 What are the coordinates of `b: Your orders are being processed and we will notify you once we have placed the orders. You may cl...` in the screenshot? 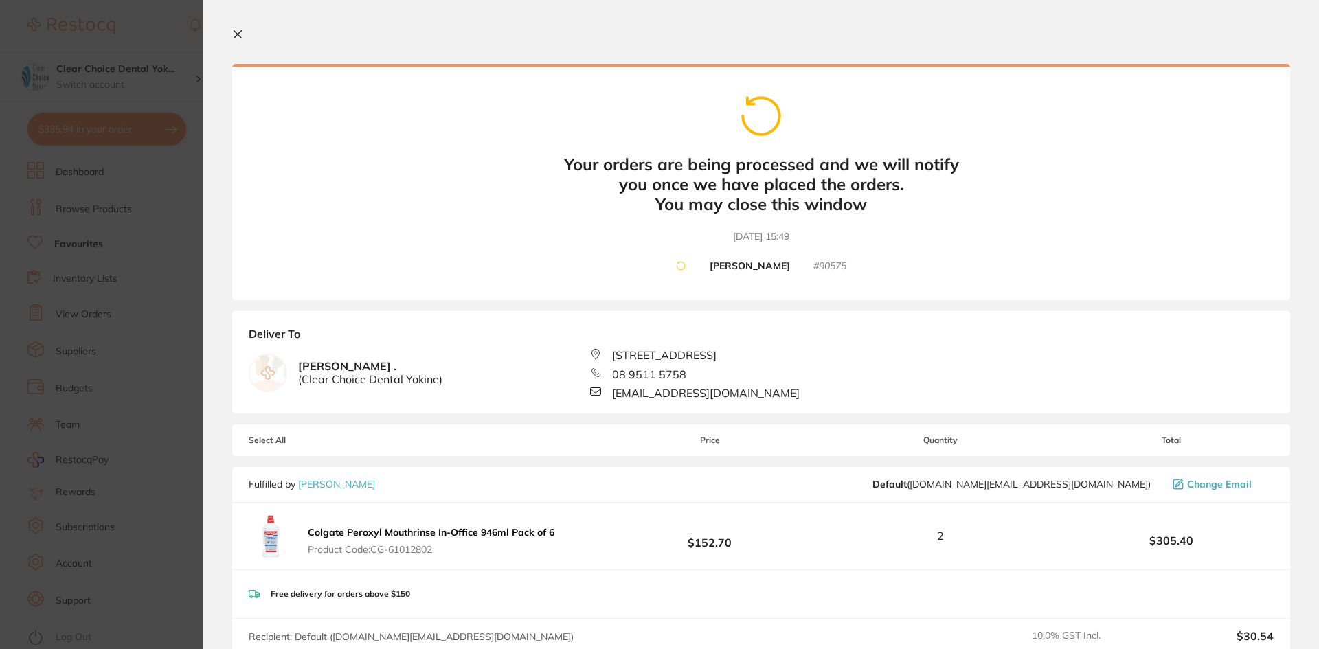 It's located at (761, 184).